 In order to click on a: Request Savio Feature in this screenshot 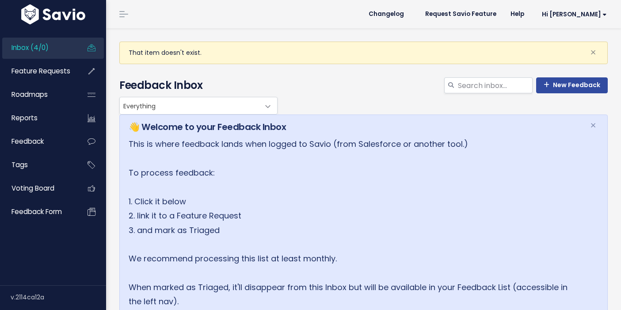, I will do `click(460, 14)`.